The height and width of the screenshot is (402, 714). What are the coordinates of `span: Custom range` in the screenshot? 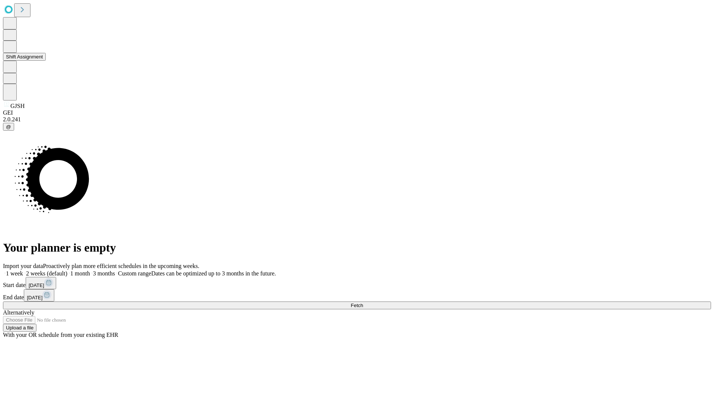 It's located at (134, 273).